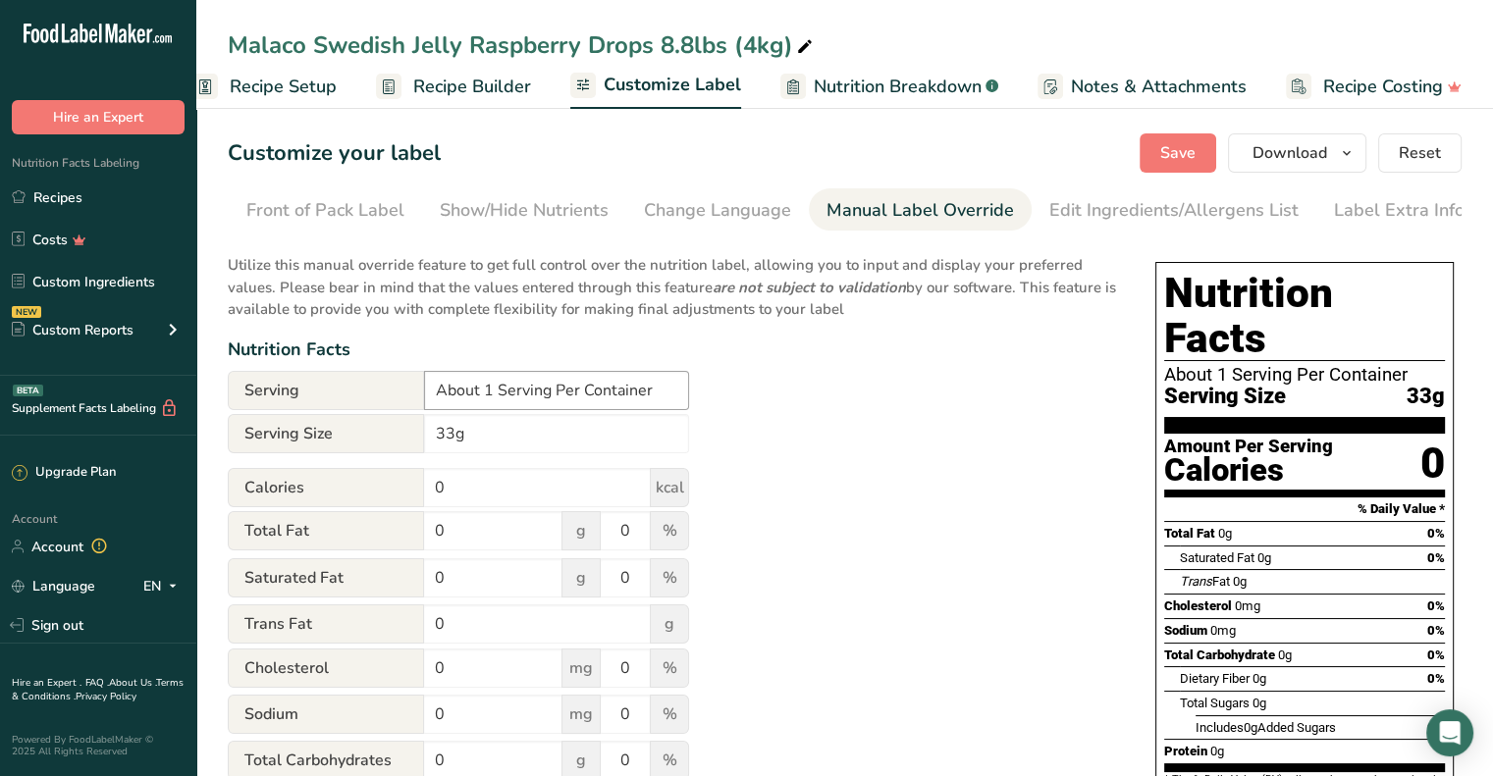  Describe the element at coordinates (73, 330) in the screenshot. I see `div: Custom Reports` at that location.